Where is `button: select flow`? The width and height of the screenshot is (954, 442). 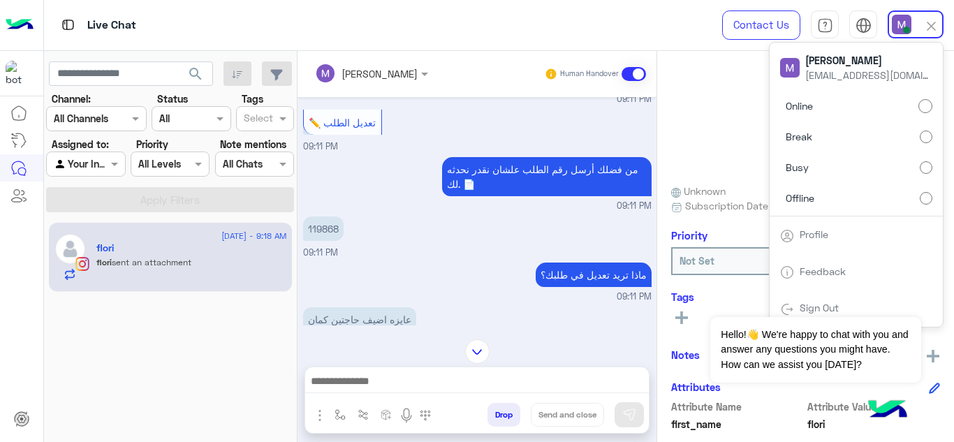 button: select flow is located at coordinates (340, 414).